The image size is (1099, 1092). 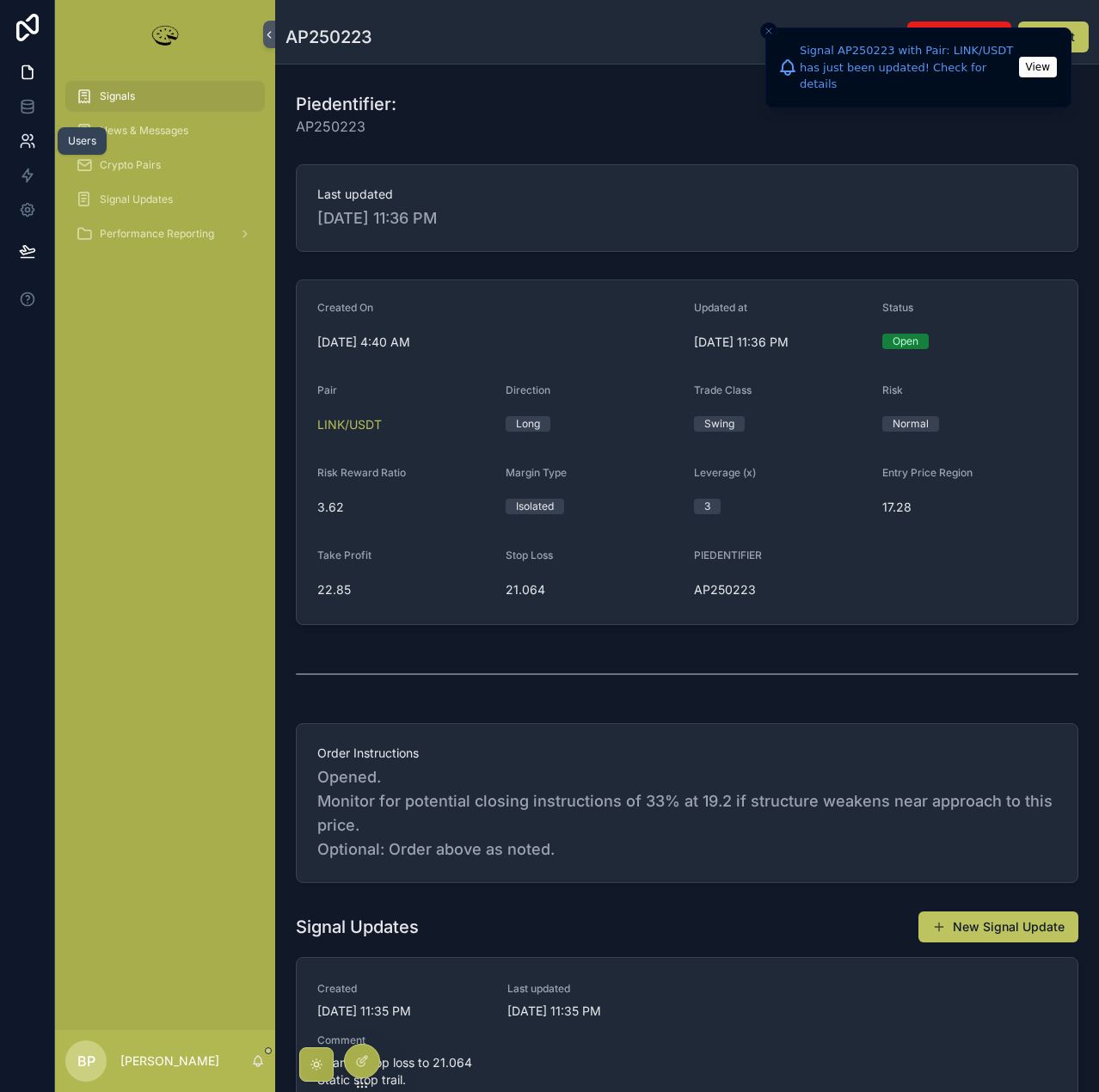 What do you see at coordinates (728, 554) in the screenshot?
I see `span: PIEDENTIFIER` at bounding box center [728, 554].